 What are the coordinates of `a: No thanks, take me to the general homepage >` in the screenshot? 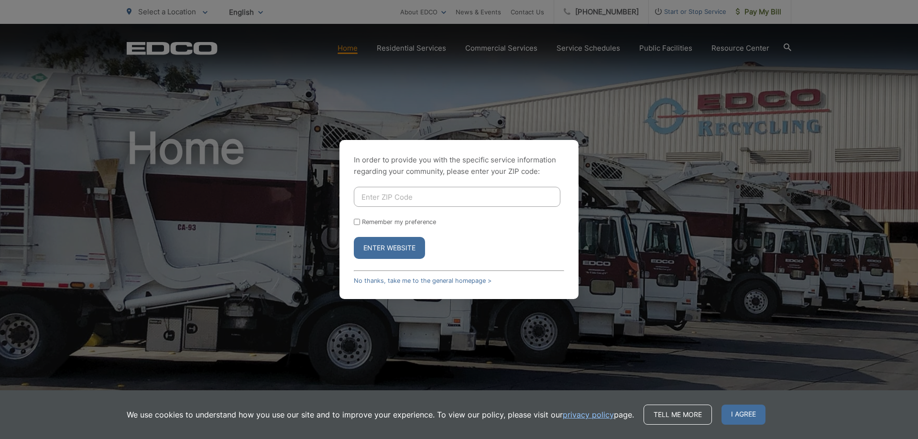 It's located at (423, 281).